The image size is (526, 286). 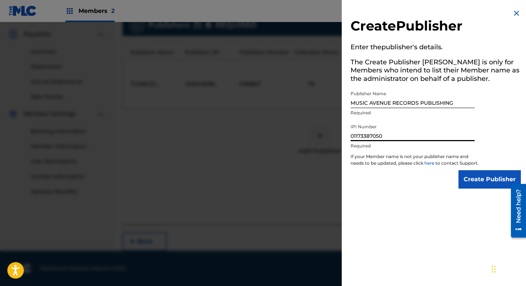 I want to click on h2: Create Publisher, so click(x=436, y=27).